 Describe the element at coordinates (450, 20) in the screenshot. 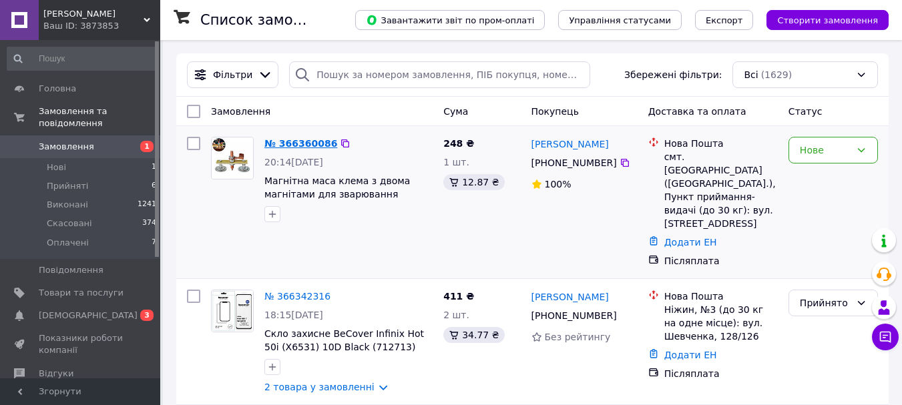

I see `span: Завантажити звіт по пром-оплаті` at that location.